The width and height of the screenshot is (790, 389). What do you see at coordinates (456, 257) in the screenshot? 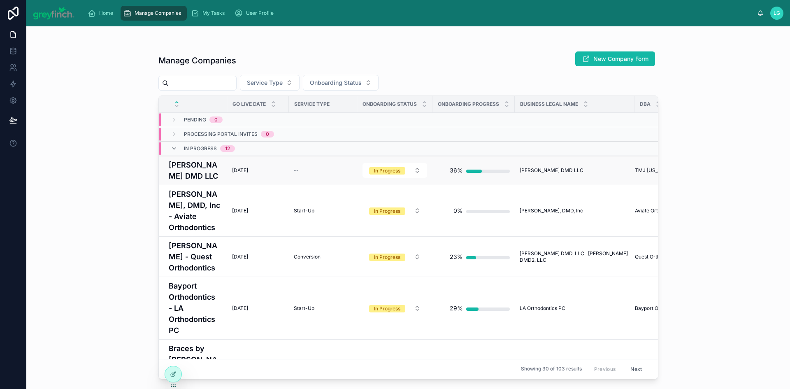
I see `div: 23%` at bounding box center [456, 257].